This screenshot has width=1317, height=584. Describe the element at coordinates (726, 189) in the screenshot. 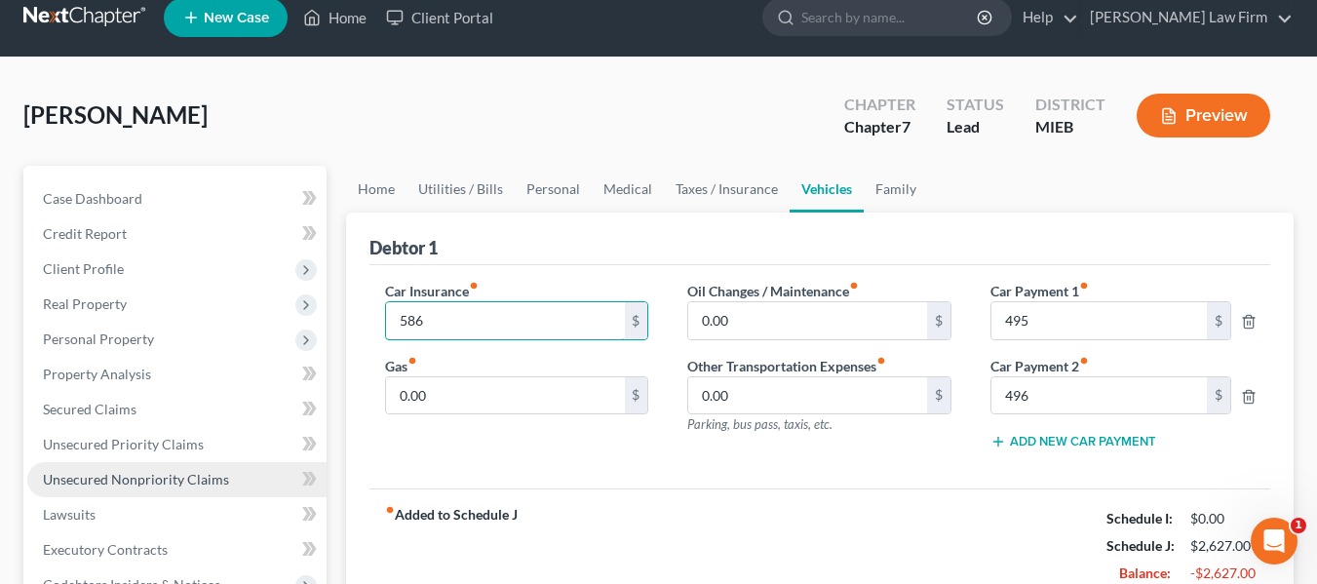

I see `a: Taxes / Insurance` at that location.